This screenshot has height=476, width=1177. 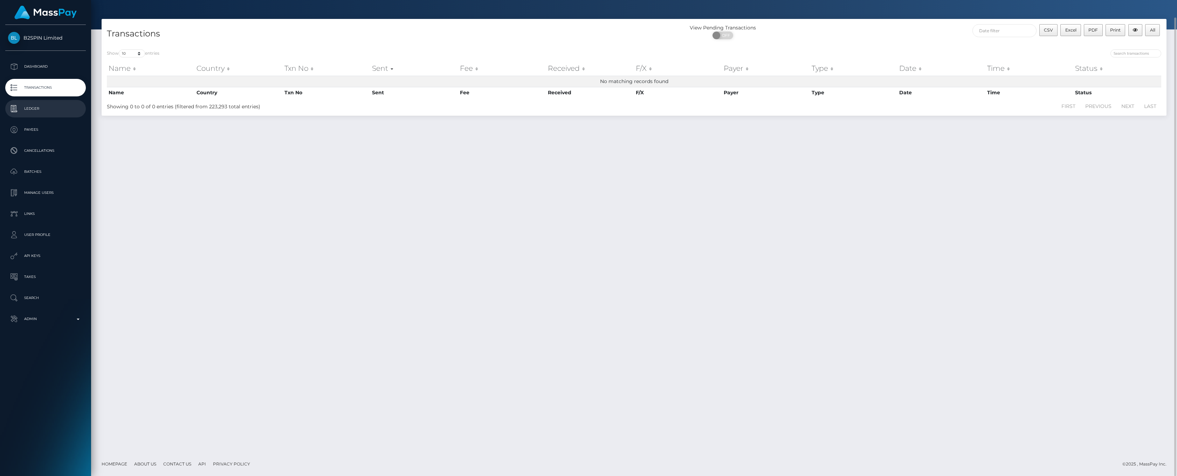 I want to click on p: API Keys, so click(x=46, y=256).